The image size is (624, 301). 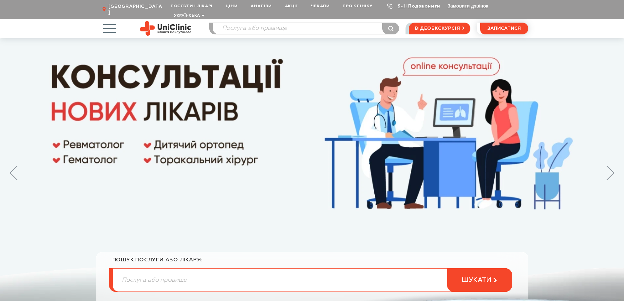 I want to click on button: записатися, so click(x=504, y=28).